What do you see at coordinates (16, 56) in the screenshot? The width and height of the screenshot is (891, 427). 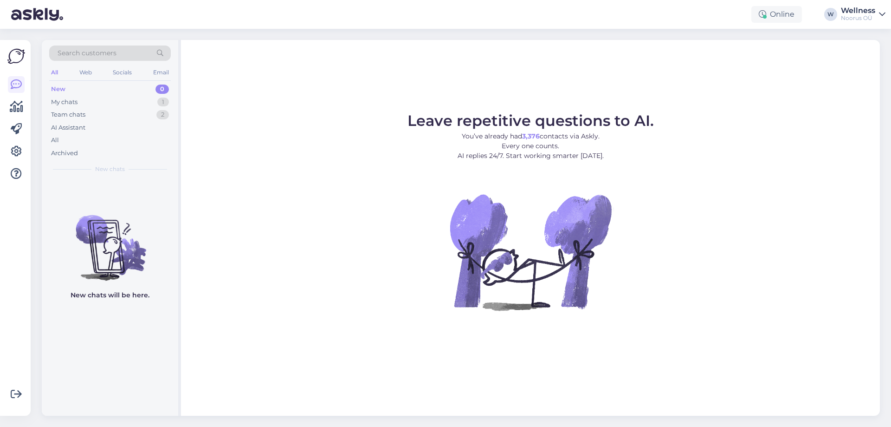 I see `img: Askly Logo` at bounding box center [16, 56].